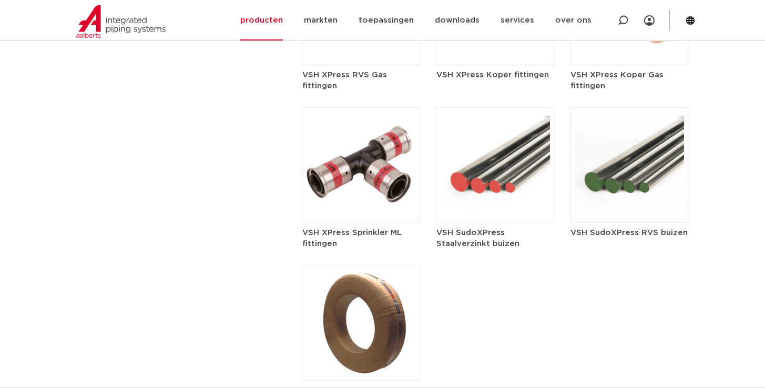 The height and width of the screenshot is (388, 765). What do you see at coordinates (630, 47) in the screenshot?
I see `a: VSH XPress Koper Gas fittingen` at bounding box center [630, 47].